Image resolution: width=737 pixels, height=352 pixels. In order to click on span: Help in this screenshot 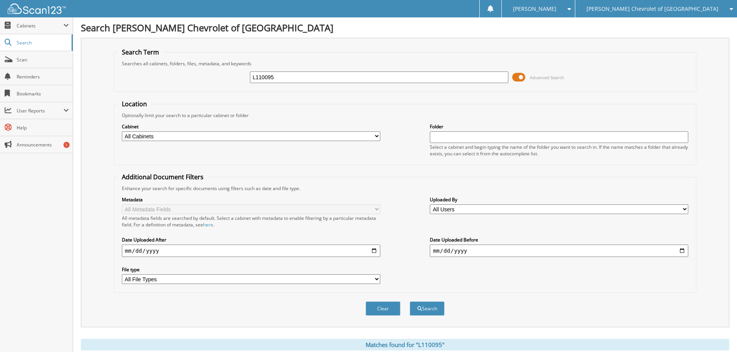, I will do `click(43, 128)`.